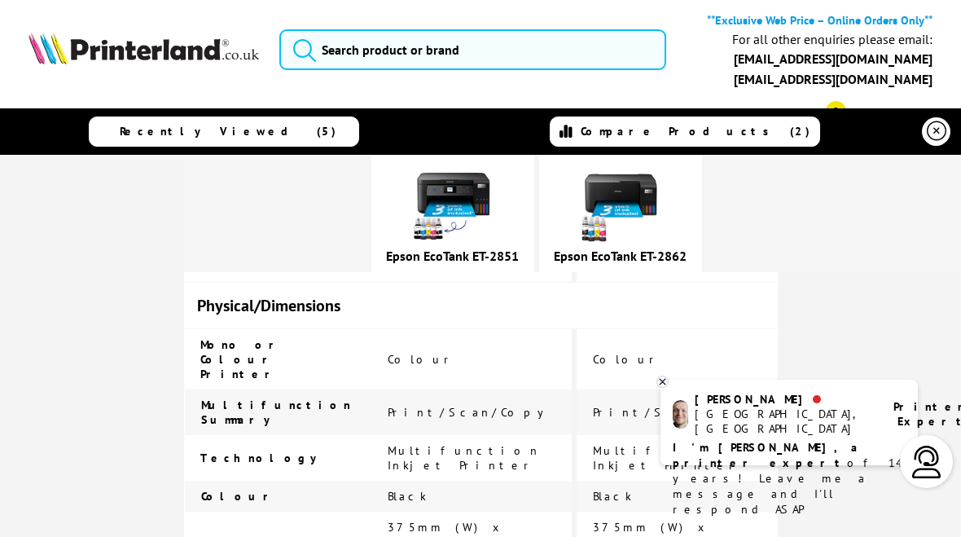 The image size is (961, 537). I want to click on span: Ink & Toner Cartridges, so click(159, 128).